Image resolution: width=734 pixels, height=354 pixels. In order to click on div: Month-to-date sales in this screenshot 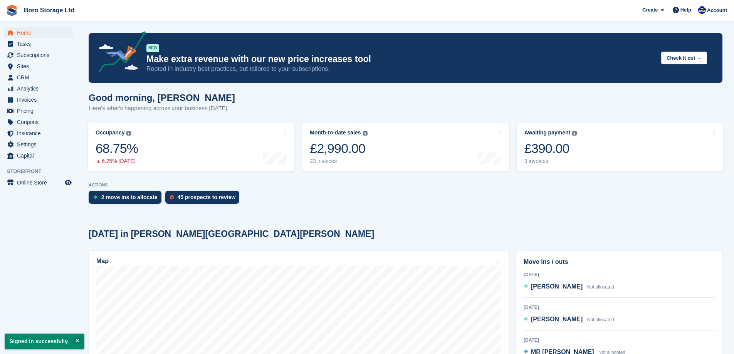, I will do `click(335, 133)`.